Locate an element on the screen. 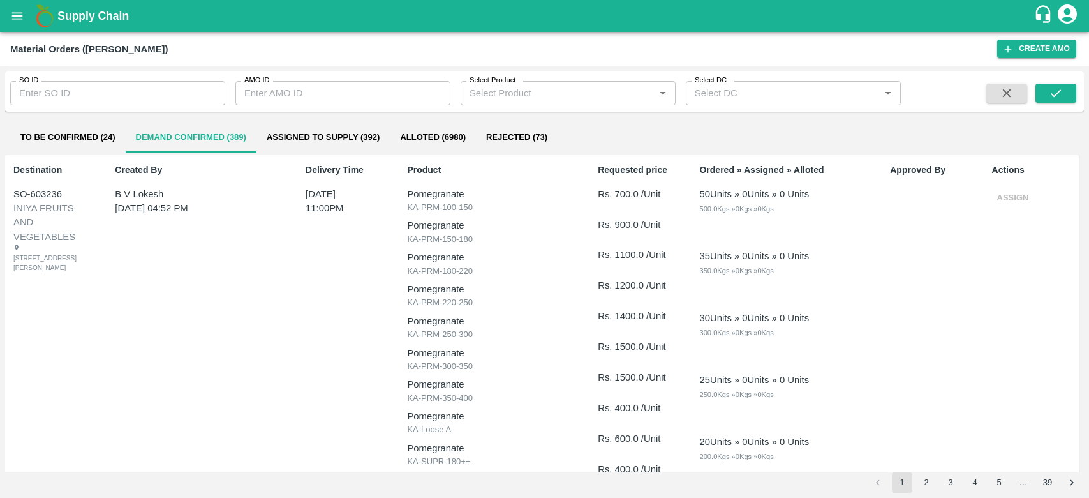 The width and height of the screenshot is (1089, 498). nav: pagination navigation is located at coordinates (975, 482).